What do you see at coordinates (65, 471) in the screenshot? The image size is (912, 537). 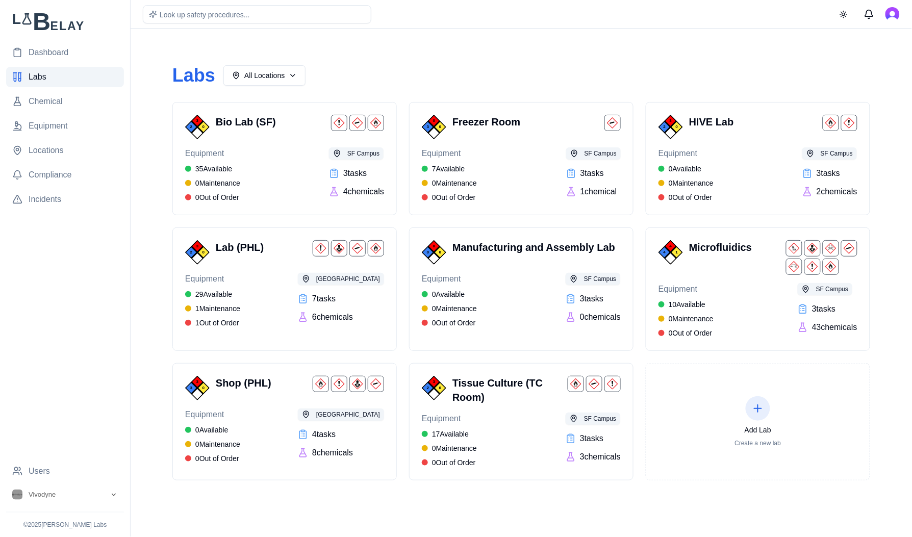 I see `a: Users` at bounding box center [65, 471].